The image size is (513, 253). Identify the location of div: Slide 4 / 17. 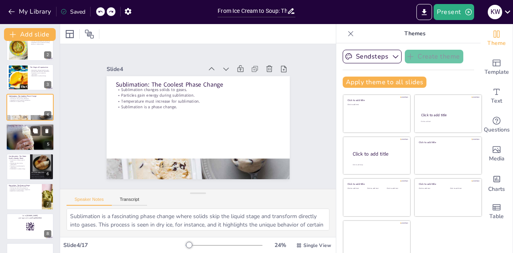
(124, 245).